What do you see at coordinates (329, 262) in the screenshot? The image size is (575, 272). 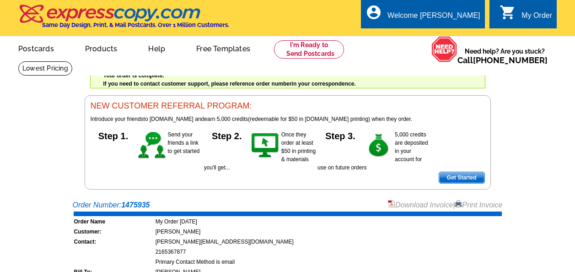 I see `td: Primary Contact Method is email` at bounding box center [329, 262].